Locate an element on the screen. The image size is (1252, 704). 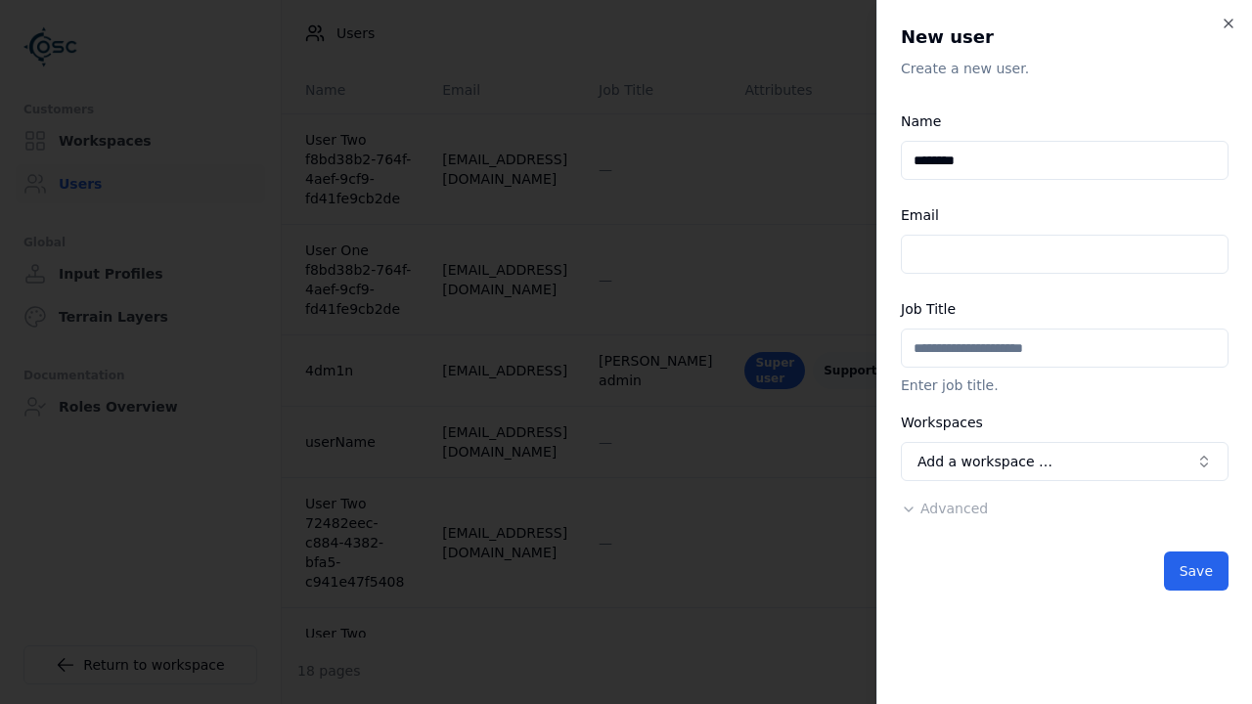
label: Job Title is located at coordinates (928, 309).